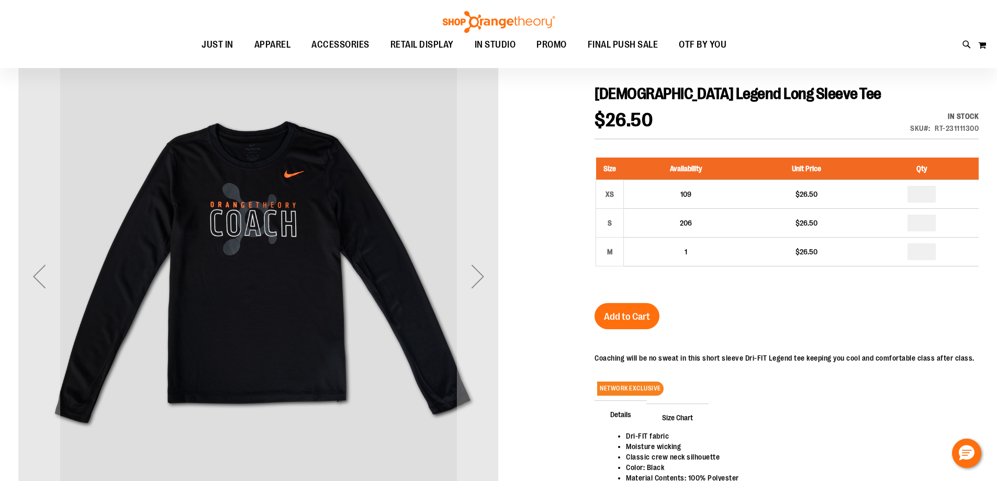  I want to click on div: In stock, so click(944, 116).